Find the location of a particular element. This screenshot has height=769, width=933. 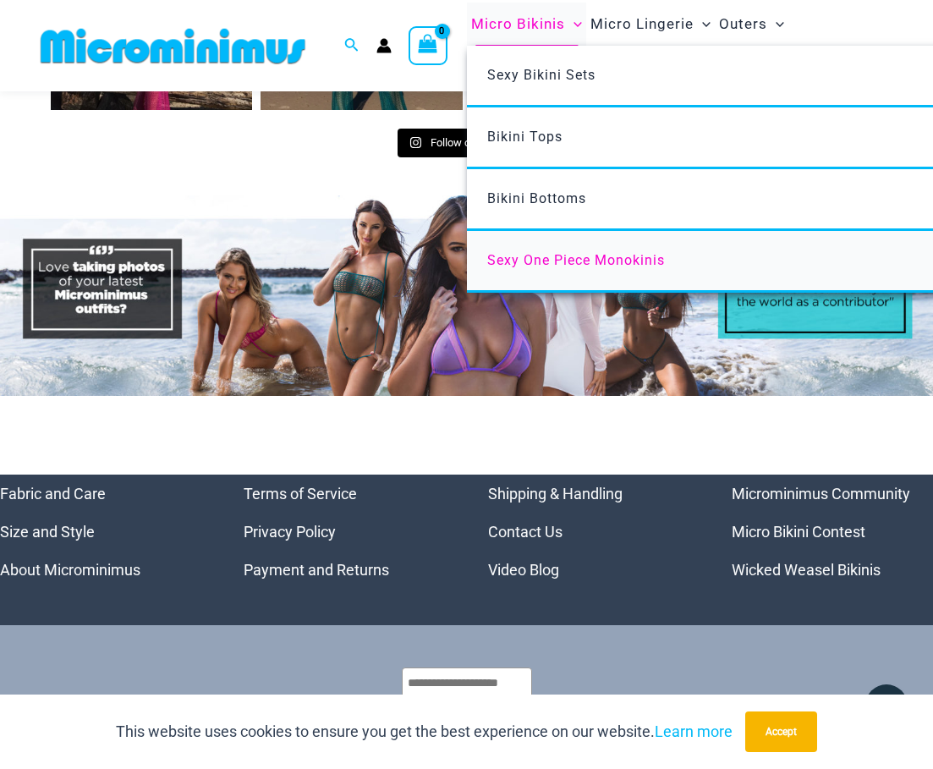

a: View Shopping Cart, empty is located at coordinates (428, 46).